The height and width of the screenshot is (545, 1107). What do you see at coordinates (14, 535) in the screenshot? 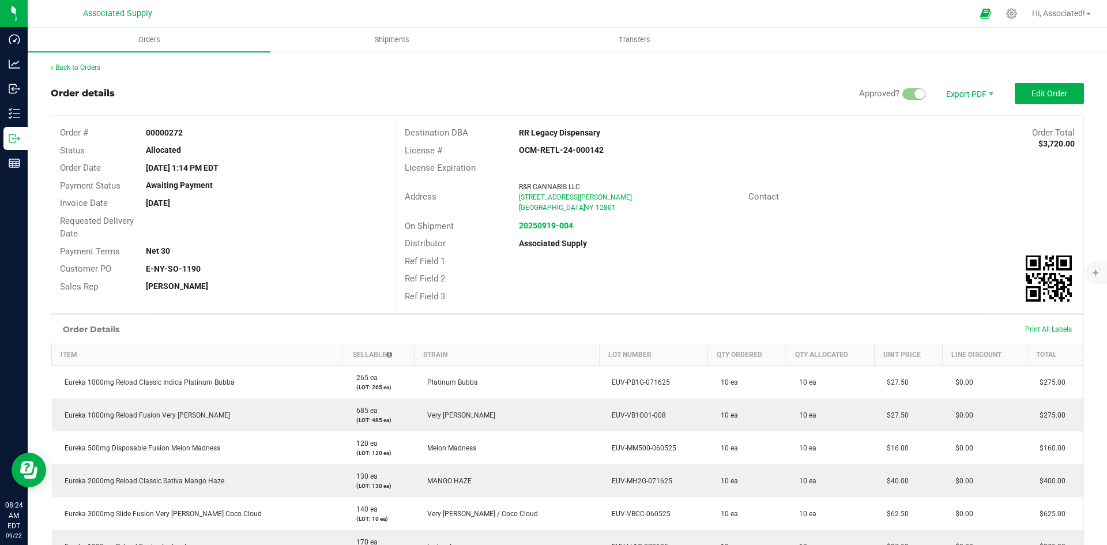
I see `p: 09/22` at bounding box center [14, 535].